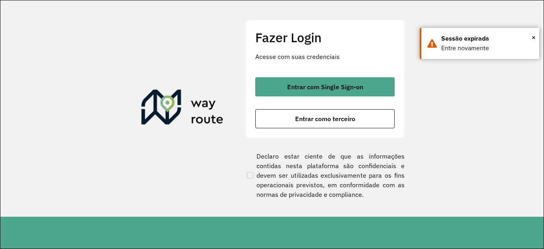 The width and height of the screenshot is (544, 249). What do you see at coordinates (325, 37) in the screenshot?
I see `h2: Fazer Login` at bounding box center [325, 37].